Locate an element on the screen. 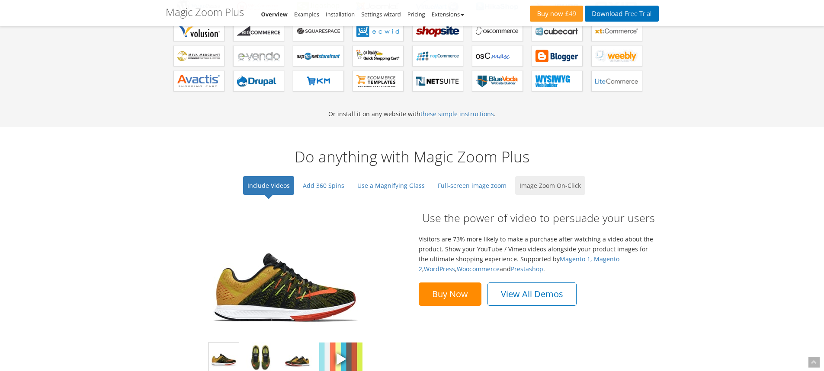 The width and height of the screenshot is (824, 371). a: Installation is located at coordinates (340, 14).